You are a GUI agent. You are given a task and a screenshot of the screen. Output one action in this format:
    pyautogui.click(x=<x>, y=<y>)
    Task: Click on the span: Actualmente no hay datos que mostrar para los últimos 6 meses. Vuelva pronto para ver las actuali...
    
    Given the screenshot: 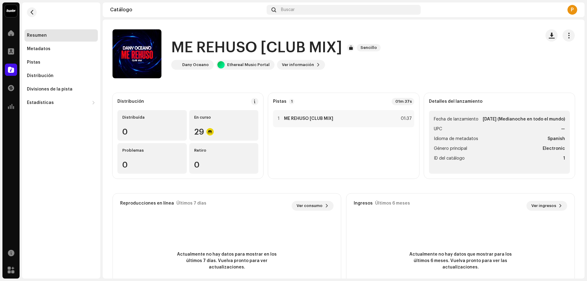 What is the action you would take?
    pyautogui.click(x=461, y=261)
    